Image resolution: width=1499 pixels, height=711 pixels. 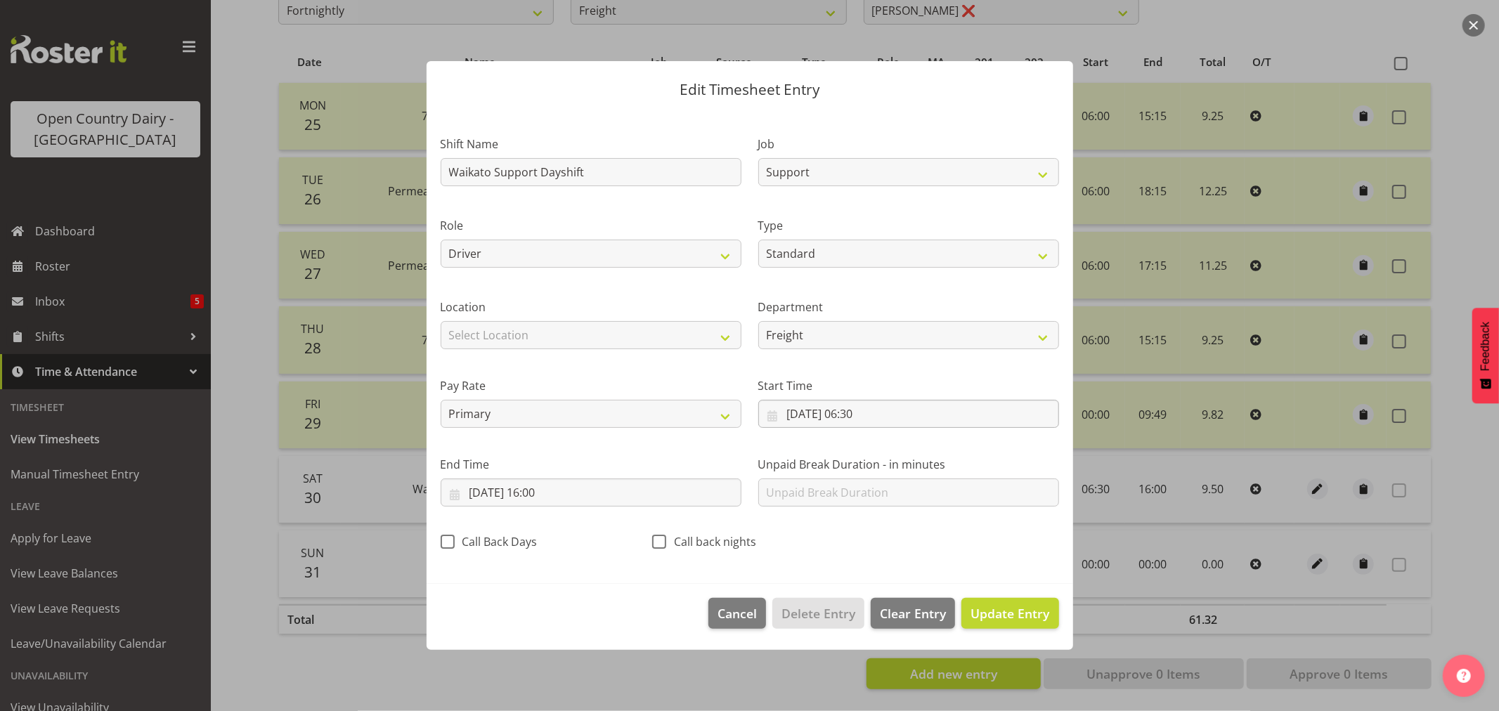 I want to click on label: Pay Rate, so click(x=591, y=386).